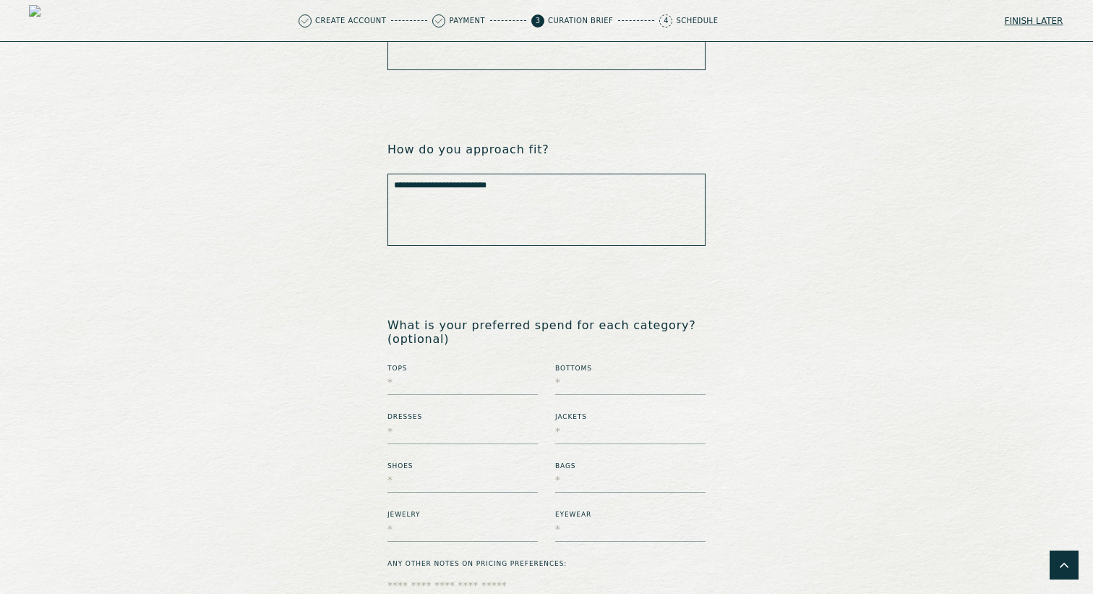 The width and height of the screenshot is (1093, 594). What do you see at coordinates (631, 466) in the screenshot?
I see `label: Bags` at bounding box center [631, 466].